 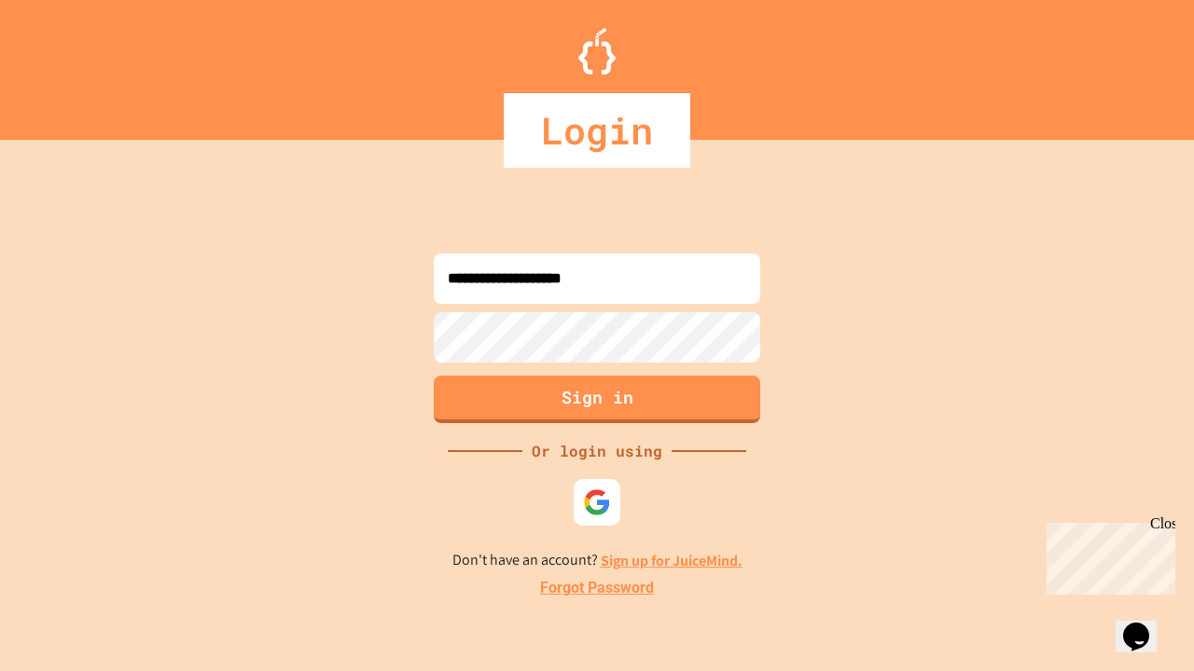 What do you see at coordinates (597, 560) in the screenshot?
I see `p: Don't have an account?` at bounding box center [597, 560].